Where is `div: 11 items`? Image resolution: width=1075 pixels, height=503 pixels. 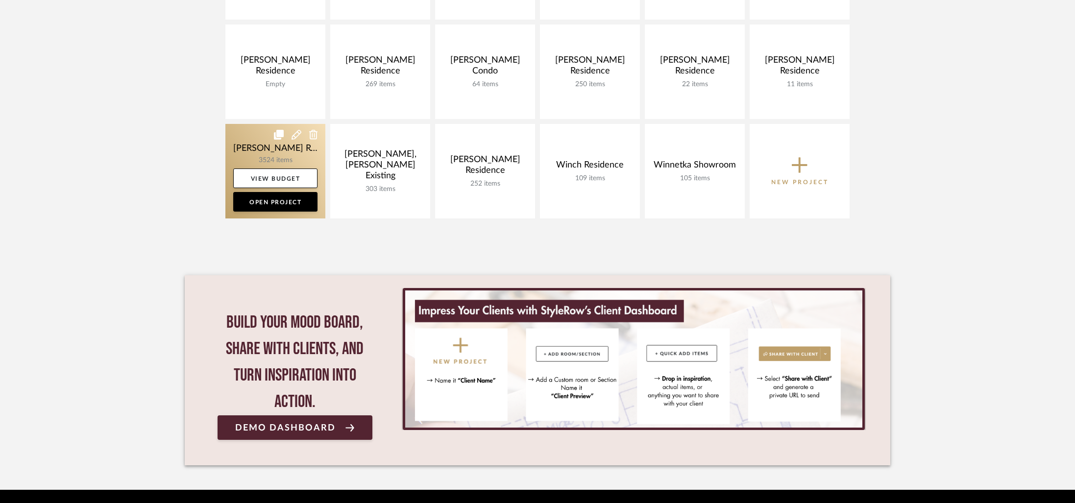 div: 11 items is located at coordinates (800, 84).